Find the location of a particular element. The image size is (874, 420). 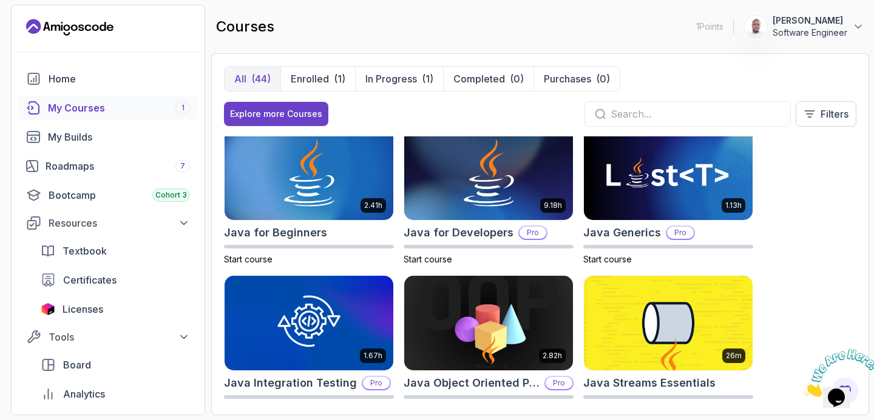

button: Completed(0) is located at coordinates (488, 79).